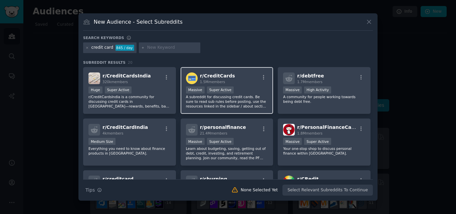 Image resolution: width=456 pixels, height=214 pixels. What do you see at coordinates (125, 48) in the screenshot?
I see `div: 845 / day` at bounding box center [125, 48].